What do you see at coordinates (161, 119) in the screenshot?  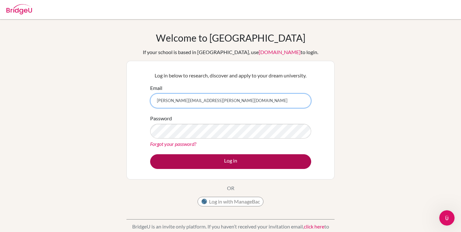 I see `label: Password` at bounding box center [161, 119].